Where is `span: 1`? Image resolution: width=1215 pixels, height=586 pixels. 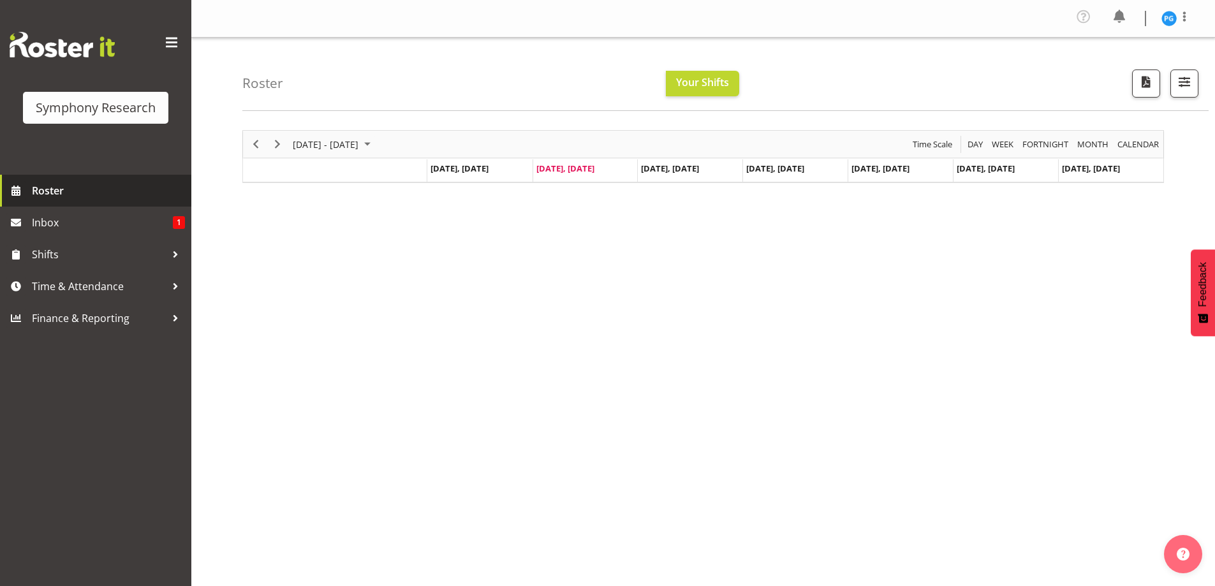
span: 1 is located at coordinates (179, 223).